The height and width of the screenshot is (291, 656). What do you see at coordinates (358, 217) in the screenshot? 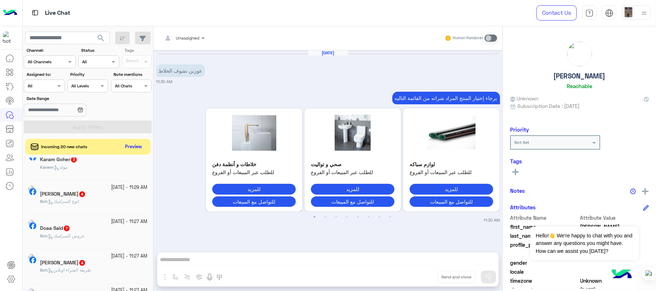
I see `button: 5 of 4` at bounding box center [358, 217].